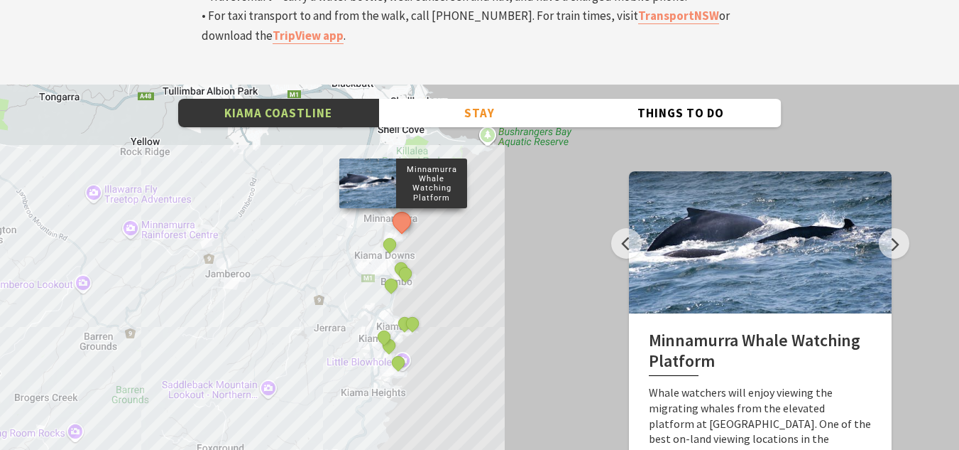  I want to click on button: See detail about Jones Beach, Kiama Downs, so click(390, 244).